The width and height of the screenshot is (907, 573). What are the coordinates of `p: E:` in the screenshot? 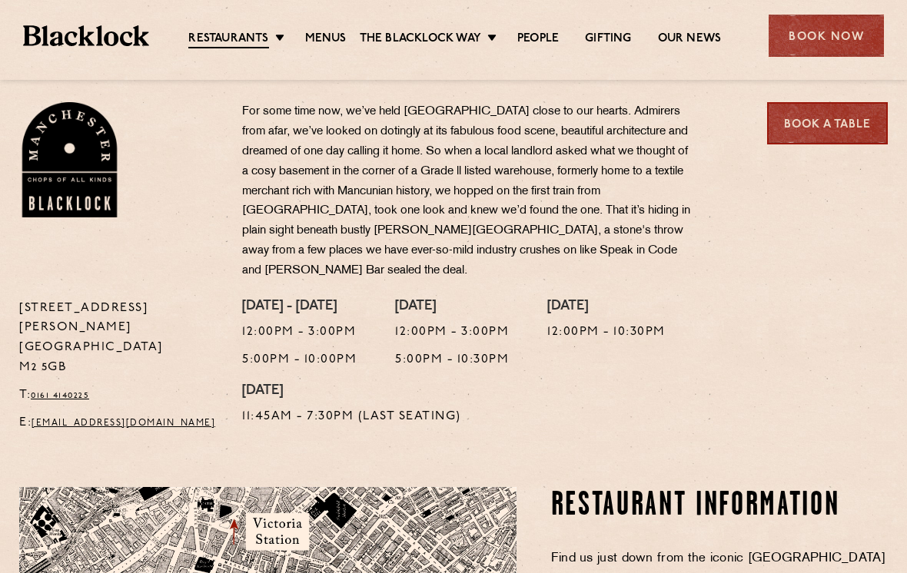 It's located at (119, 423).